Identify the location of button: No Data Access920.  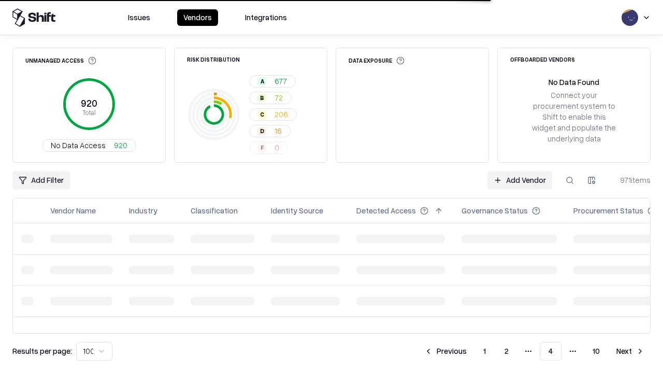
(89, 145).